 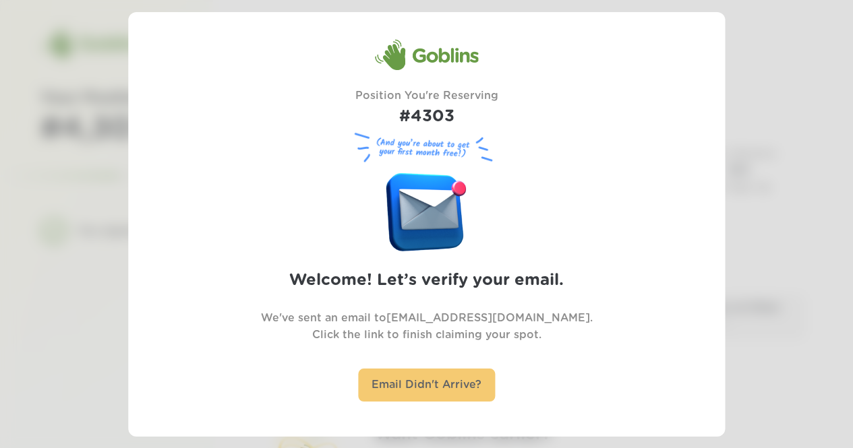 I want to click on div: Goblins, so click(x=427, y=55).